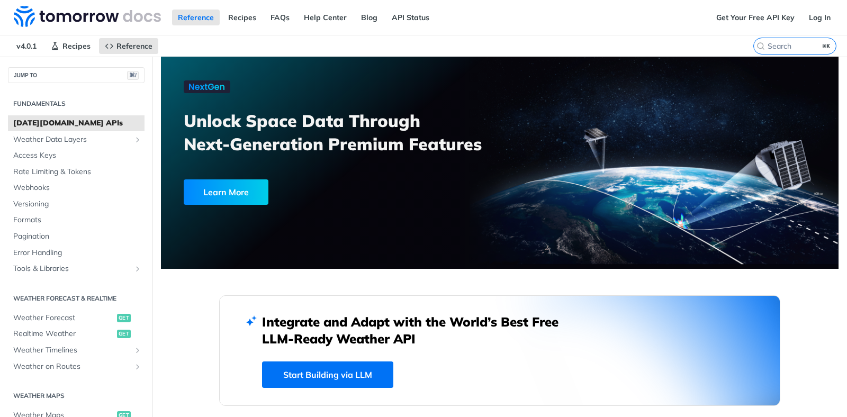 The width and height of the screenshot is (847, 417). I want to click on div: Learn More, so click(226, 192).